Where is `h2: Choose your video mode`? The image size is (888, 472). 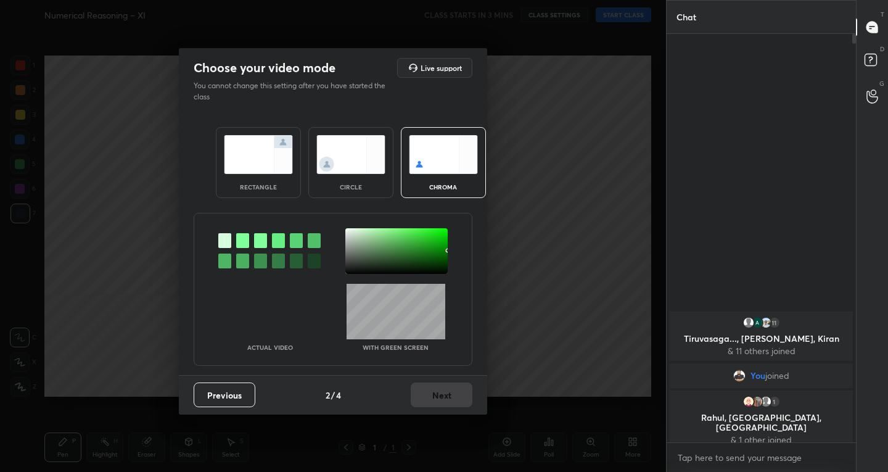 h2: Choose your video mode is located at coordinates (264, 68).